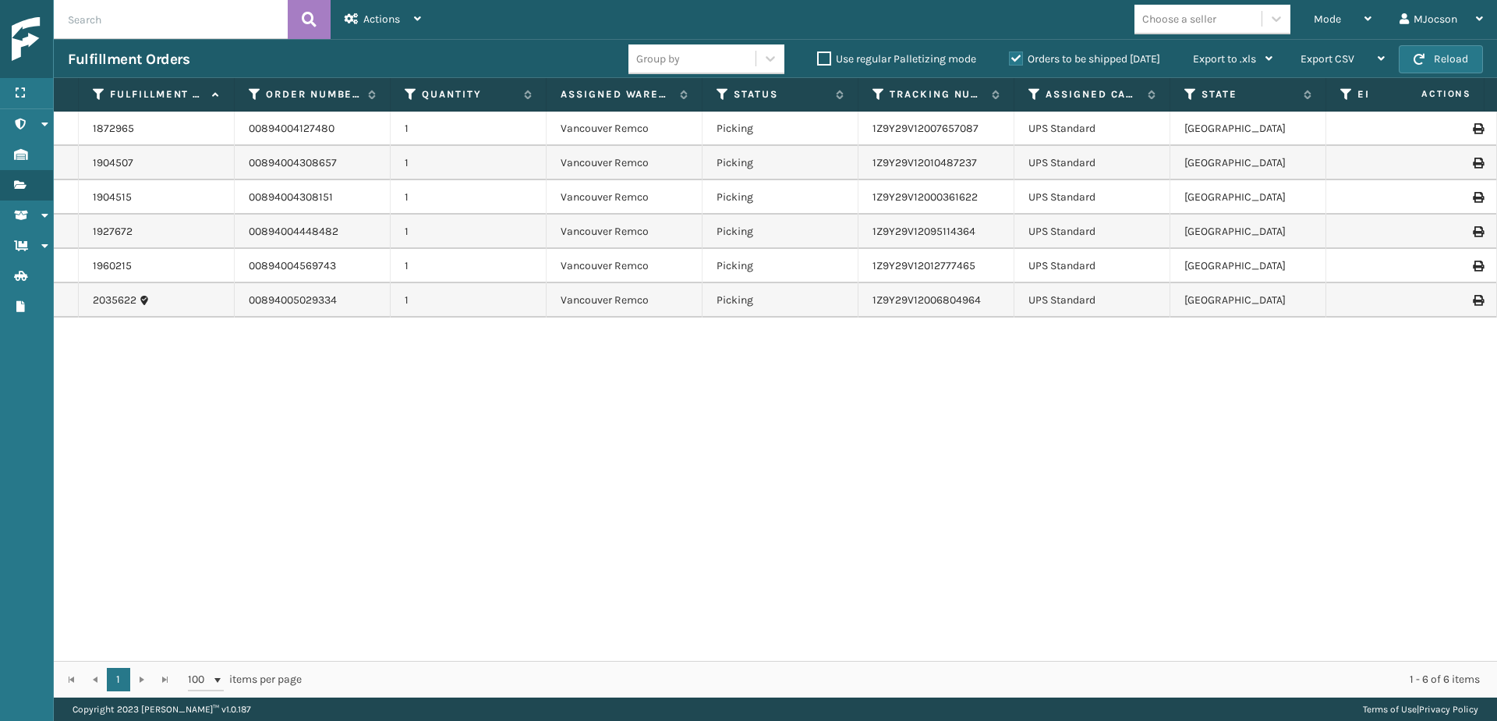 The height and width of the screenshot is (721, 1497). I want to click on h3: Fulfillment Orders, so click(129, 59).